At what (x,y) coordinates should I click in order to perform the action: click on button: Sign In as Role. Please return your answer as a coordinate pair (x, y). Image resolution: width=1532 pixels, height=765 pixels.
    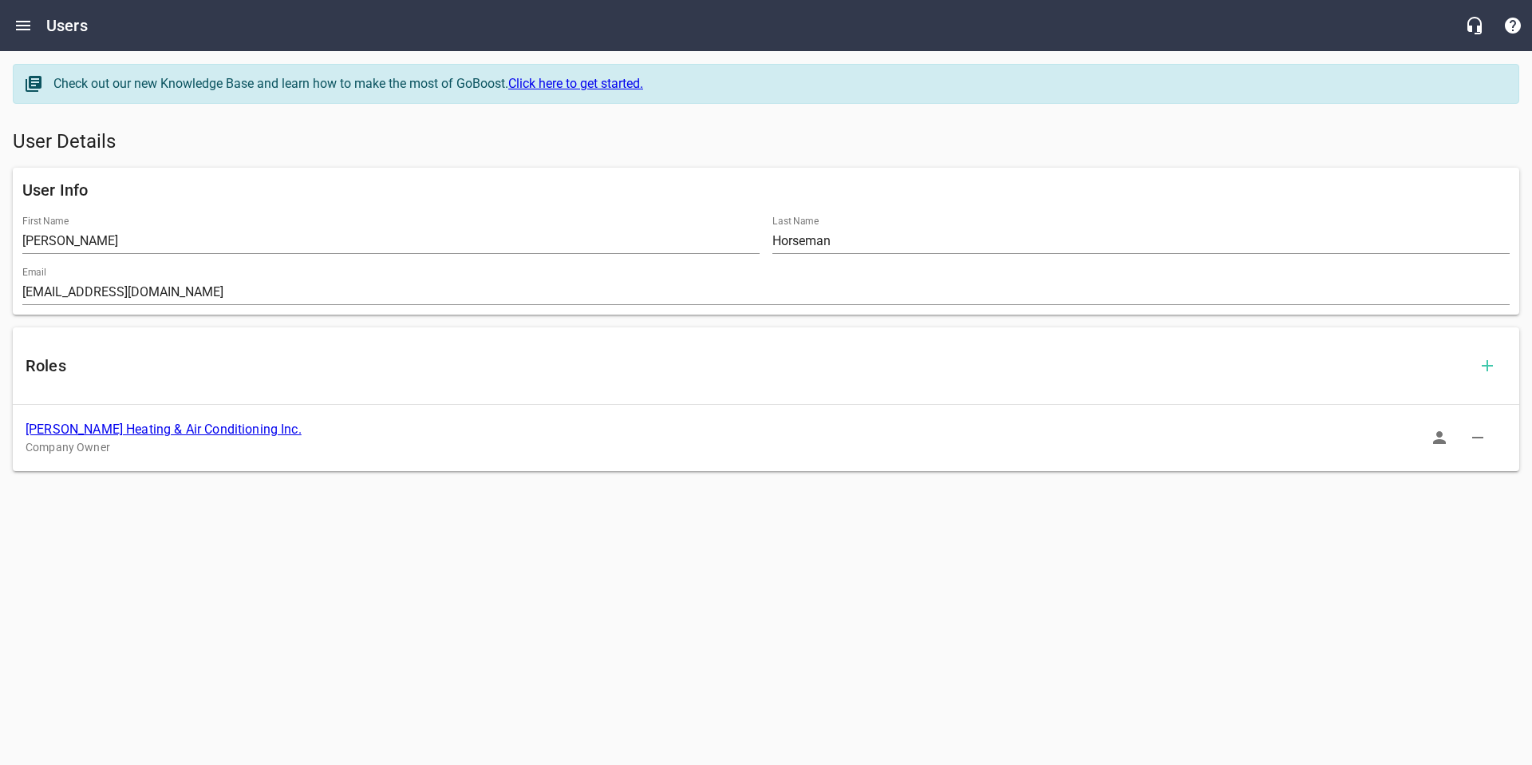
    Looking at the image, I should click on (1440, 437).